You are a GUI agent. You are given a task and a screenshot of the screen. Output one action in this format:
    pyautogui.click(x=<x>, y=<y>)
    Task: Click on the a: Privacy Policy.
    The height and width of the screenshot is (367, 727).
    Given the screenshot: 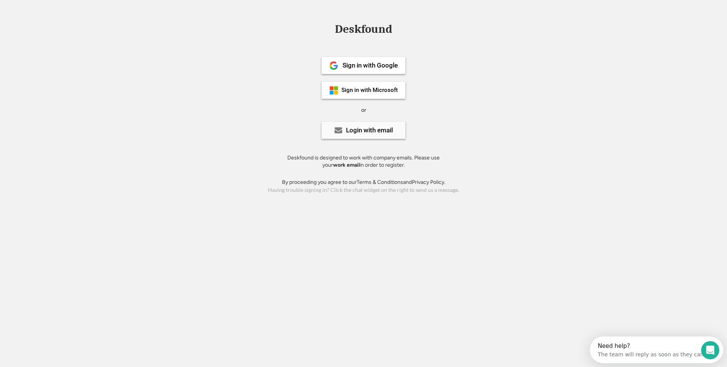 What is the action you would take?
    pyautogui.click(x=429, y=182)
    